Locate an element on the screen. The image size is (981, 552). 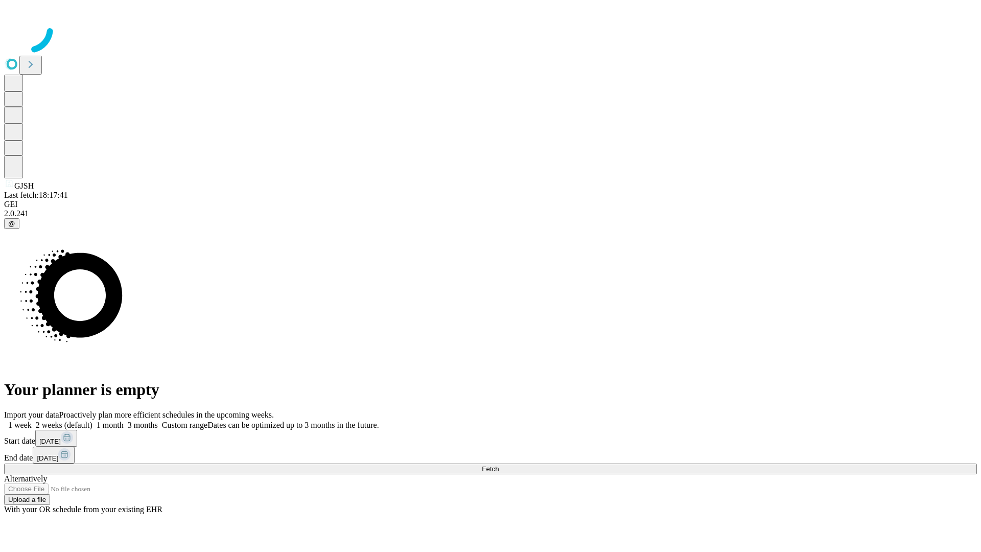
h1: Your planner is empty is located at coordinates (491, 389).